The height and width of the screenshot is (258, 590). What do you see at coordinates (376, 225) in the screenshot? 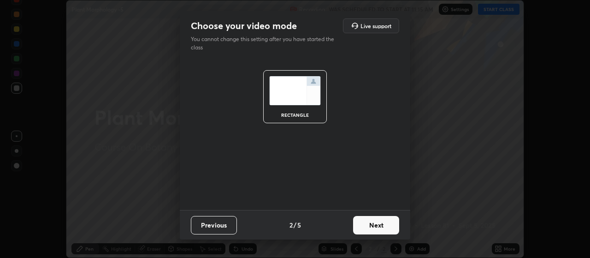
I see `button: Next` at bounding box center [376, 225].